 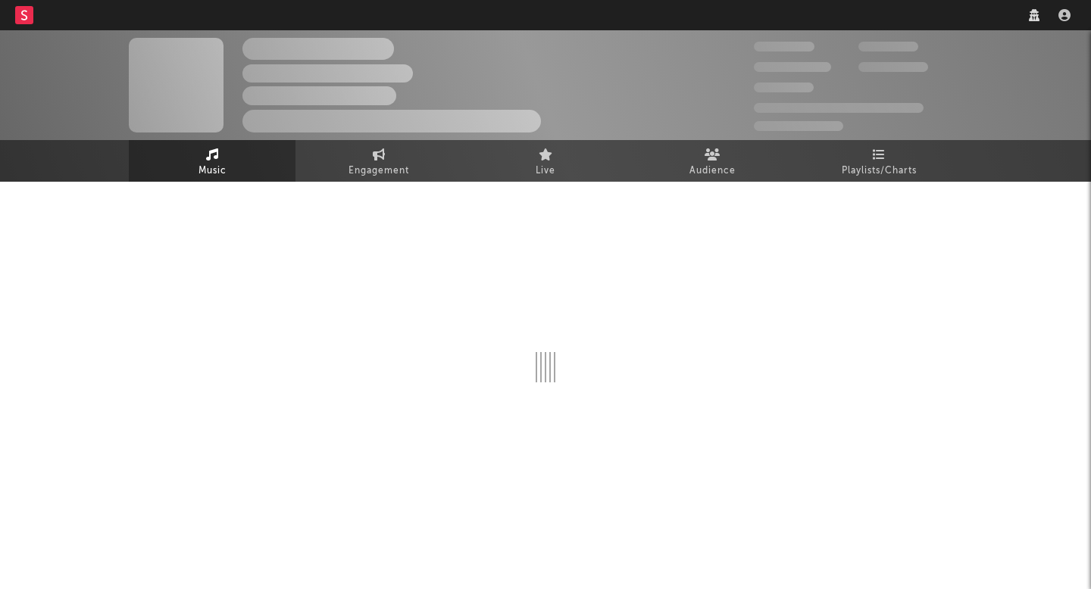 I want to click on a: Music, so click(x=212, y=161).